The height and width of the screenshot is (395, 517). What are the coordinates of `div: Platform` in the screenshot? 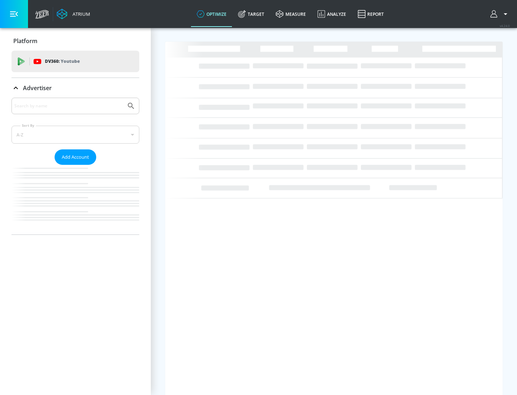 It's located at (75, 41).